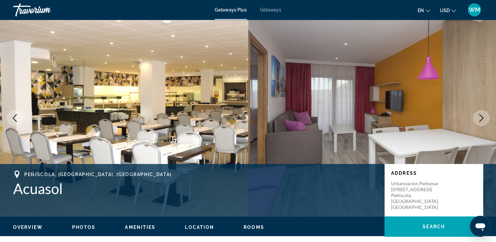 This screenshot has height=242, width=496. What do you see at coordinates (254, 227) in the screenshot?
I see `span: Rooms` at bounding box center [254, 227].